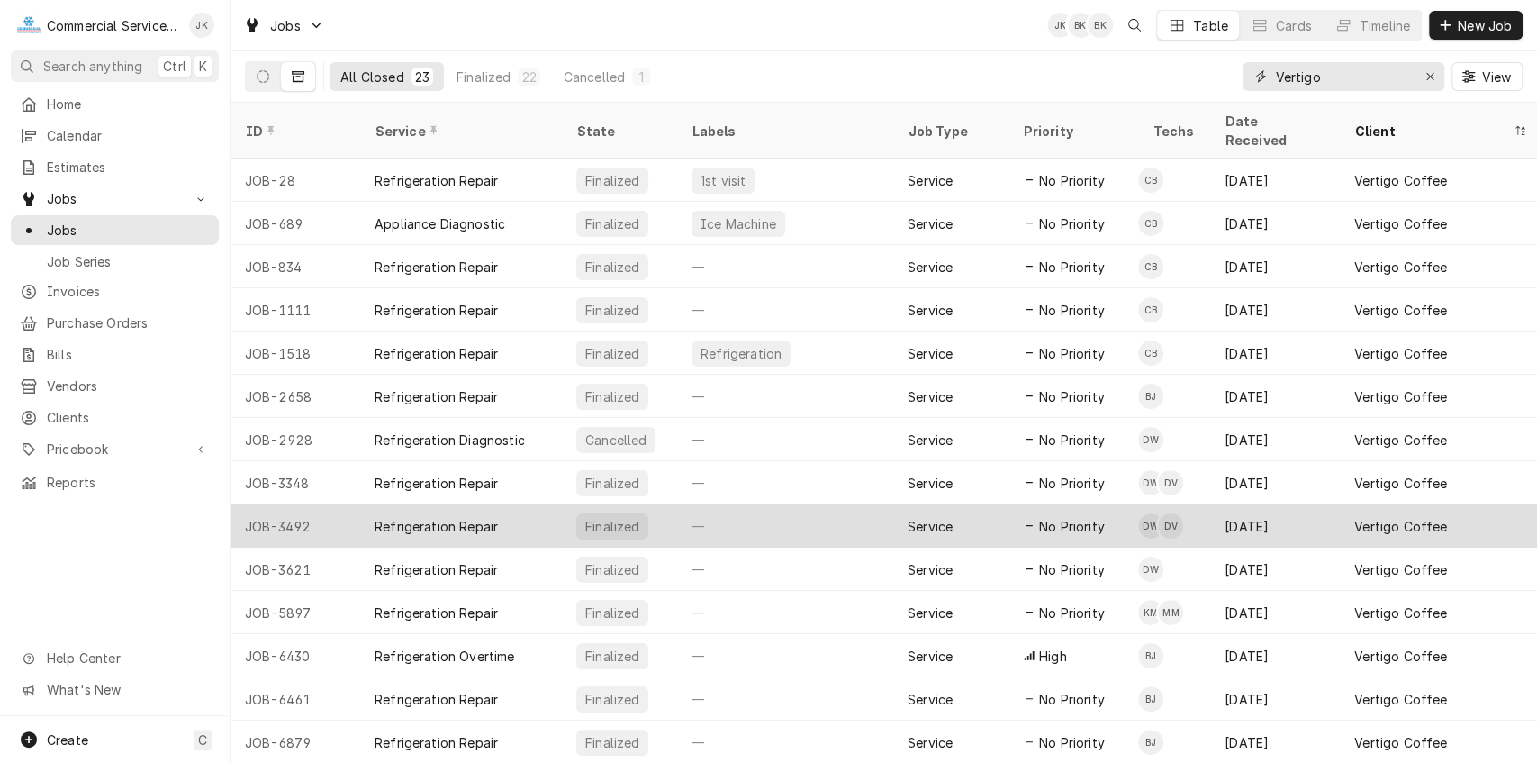 The image size is (1537, 763). Describe the element at coordinates (128, 135) in the screenshot. I see `span: Calendar` at that location.